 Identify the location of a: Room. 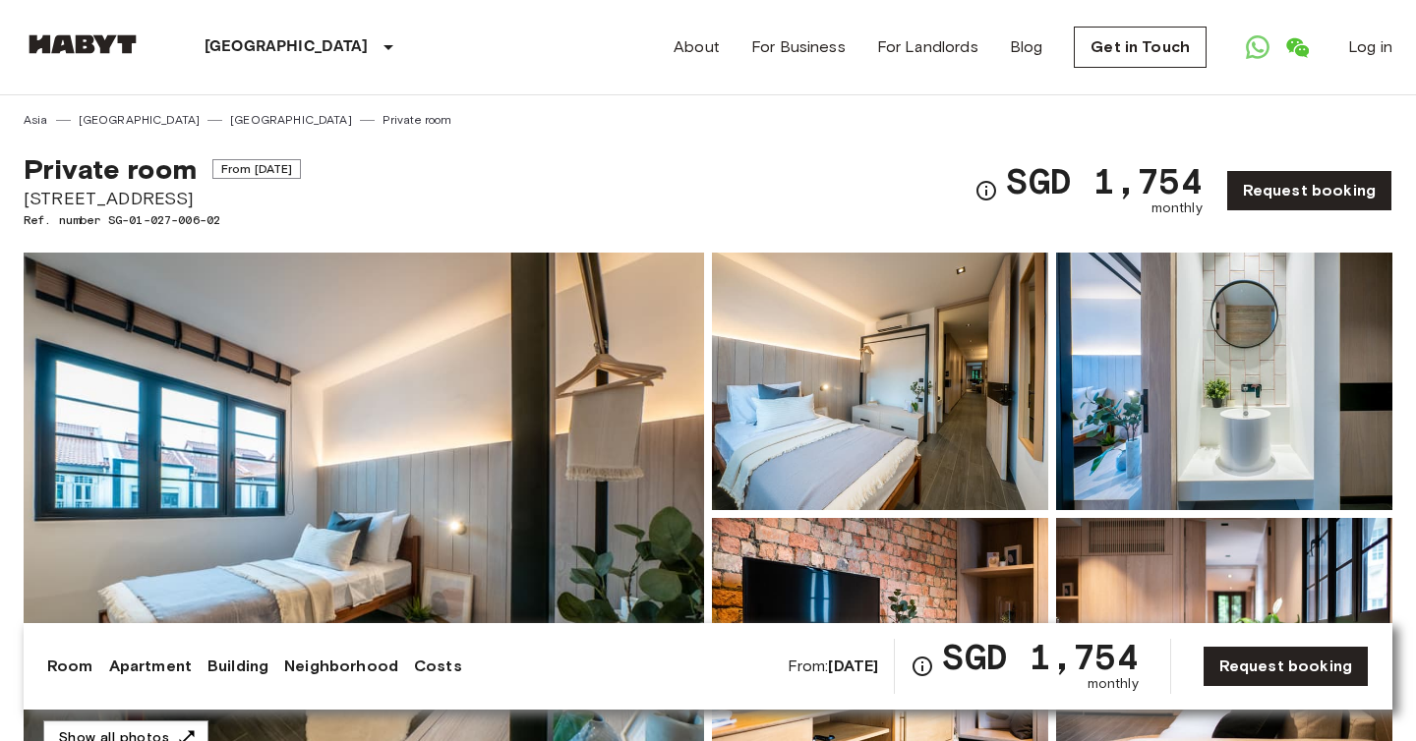
(70, 667).